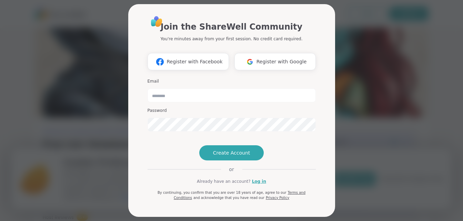 This screenshot has width=463, height=221. Describe the element at coordinates (229, 198) in the screenshot. I see `span: and acknowledge that you have read our` at that location.